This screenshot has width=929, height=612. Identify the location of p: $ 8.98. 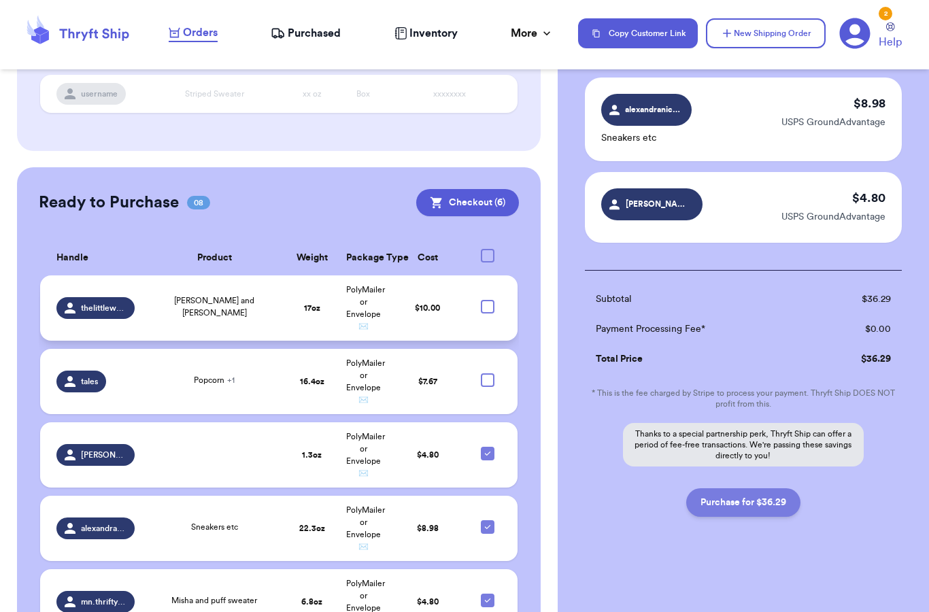
(869, 103).